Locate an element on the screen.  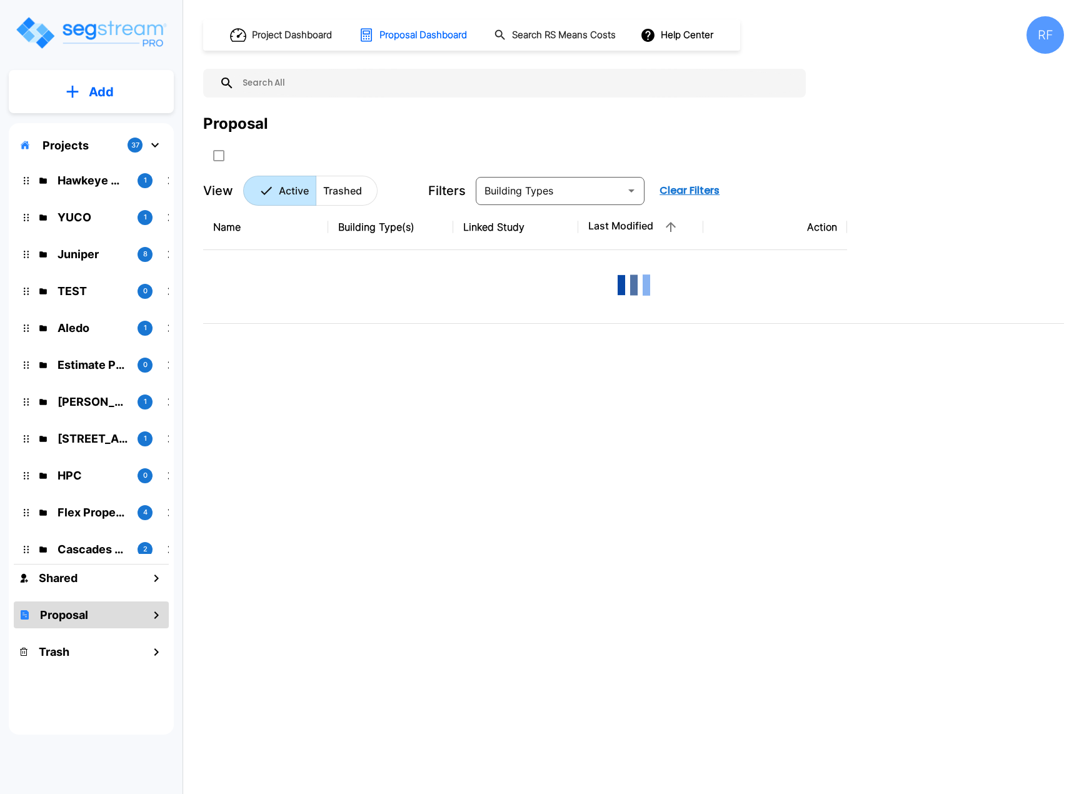
p: TEST is located at coordinates (93, 291).